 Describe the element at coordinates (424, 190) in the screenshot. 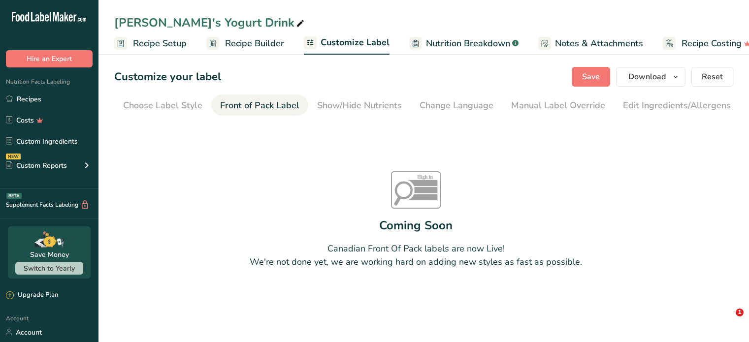

I see `tspan: Sugars` at that location.